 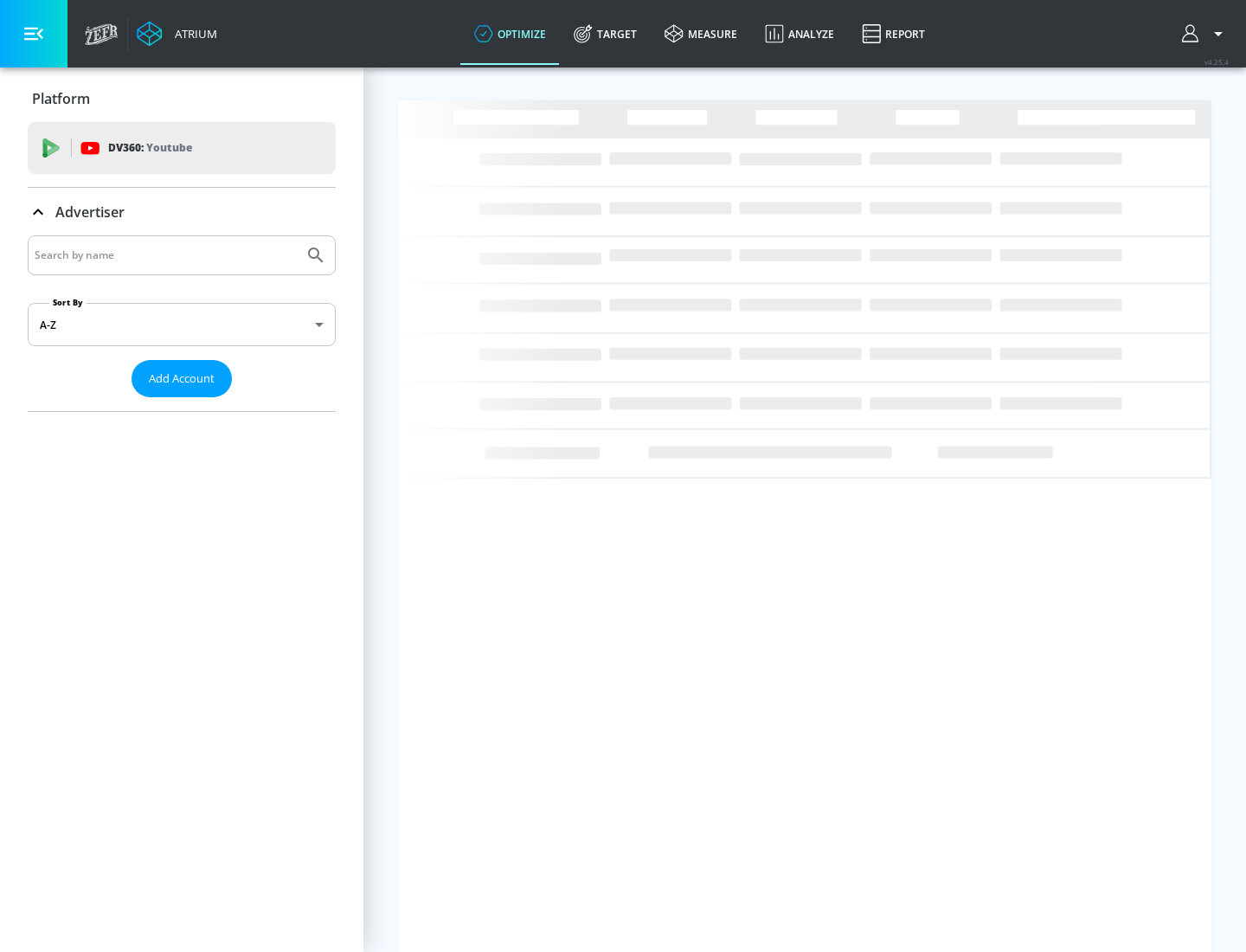 What do you see at coordinates (182, 404) in the screenshot?
I see `nav: list of Advertiser` at bounding box center [182, 404].